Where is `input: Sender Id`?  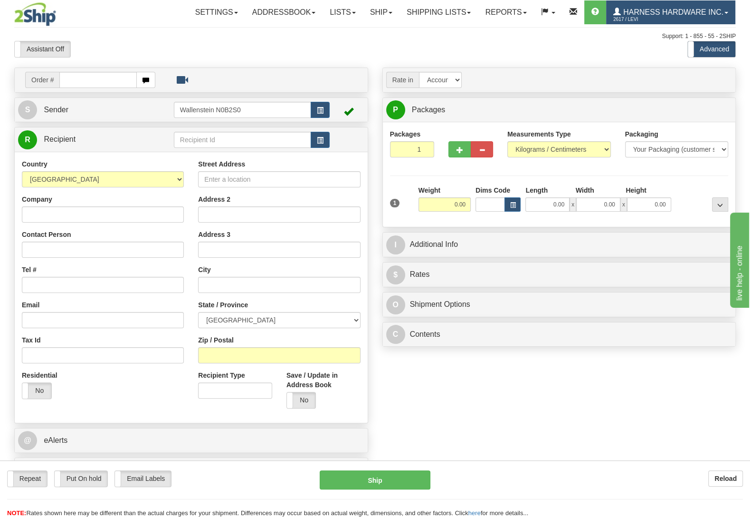 input: Sender Id is located at coordinates (242, 110).